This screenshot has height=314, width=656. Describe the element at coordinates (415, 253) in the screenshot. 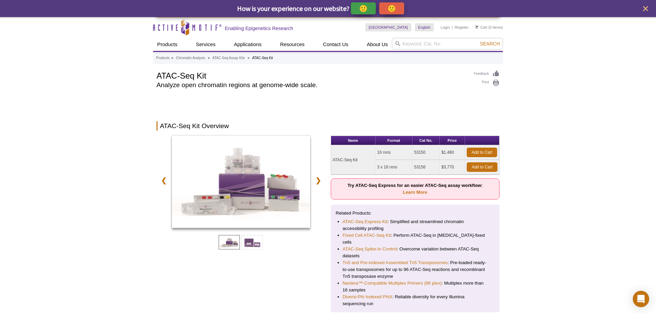

I see `li: : Overcome variation between ATAC-Seq datasets` at that location.